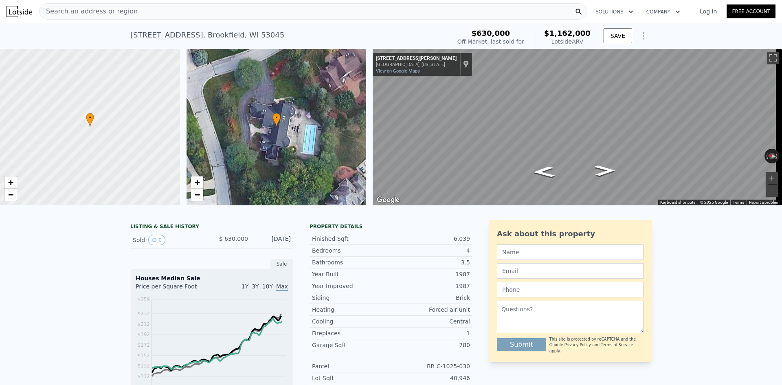 The height and width of the screenshot is (385, 782). What do you see at coordinates (157, 240) in the screenshot?
I see `button: View historical data` at bounding box center [157, 240].